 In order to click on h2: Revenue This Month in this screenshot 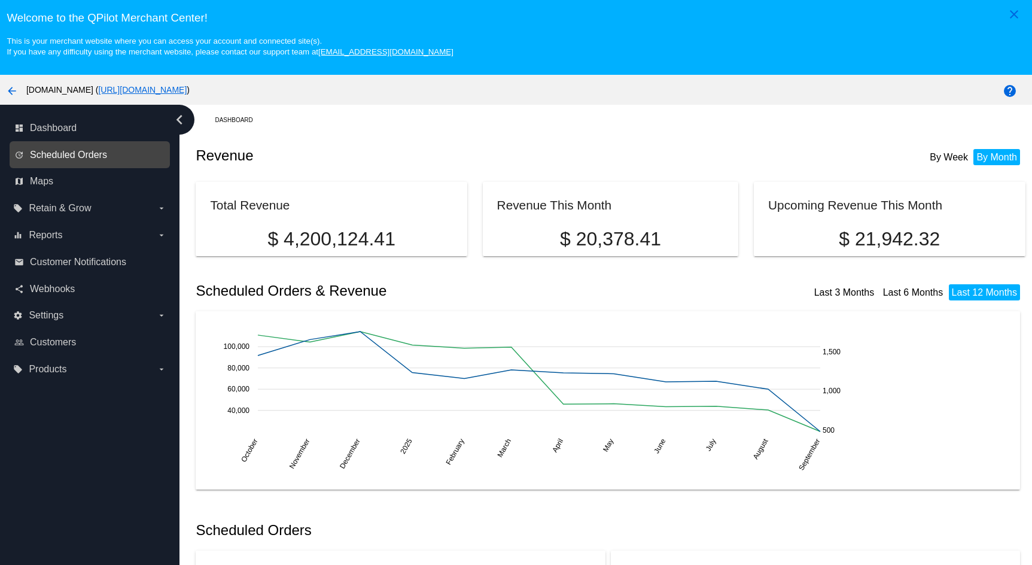, I will do `click(555, 205)`.